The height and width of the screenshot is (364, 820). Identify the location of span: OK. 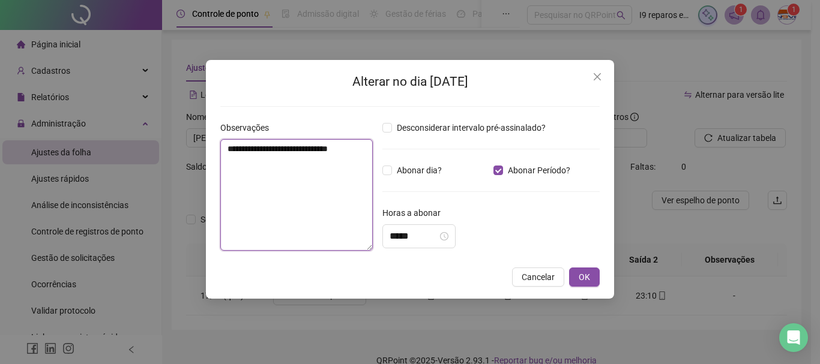
(584, 277).